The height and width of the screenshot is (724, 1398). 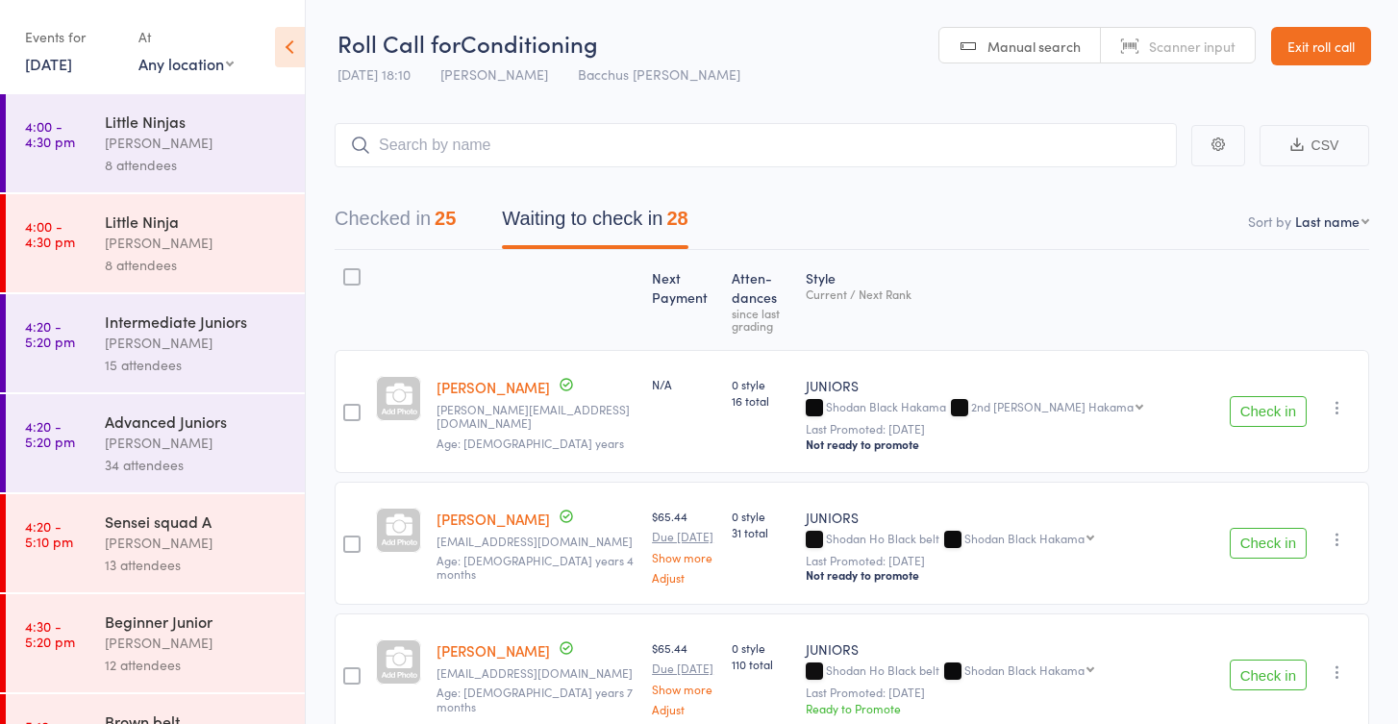 What do you see at coordinates (1009, 293) in the screenshot?
I see `div: Current / Next Rank` at bounding box center [1009, 293].